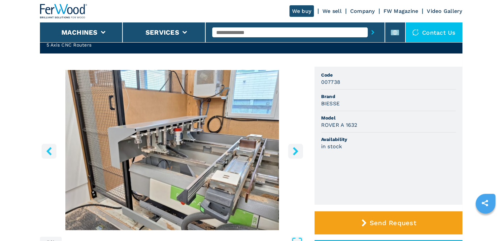 Image resolution: width=502 pixels, height=241 pixels. I want to click on span: Send Request, so click(393, 223).